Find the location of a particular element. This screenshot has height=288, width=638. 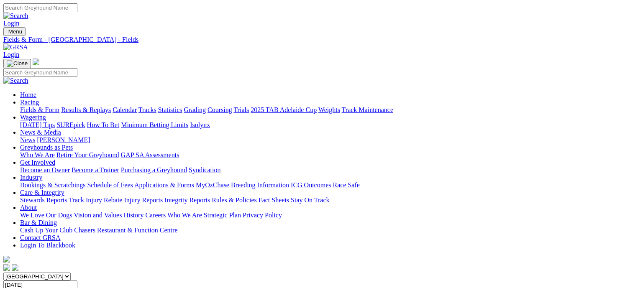

img: twitter.svg is located at coordinates (15, 268).